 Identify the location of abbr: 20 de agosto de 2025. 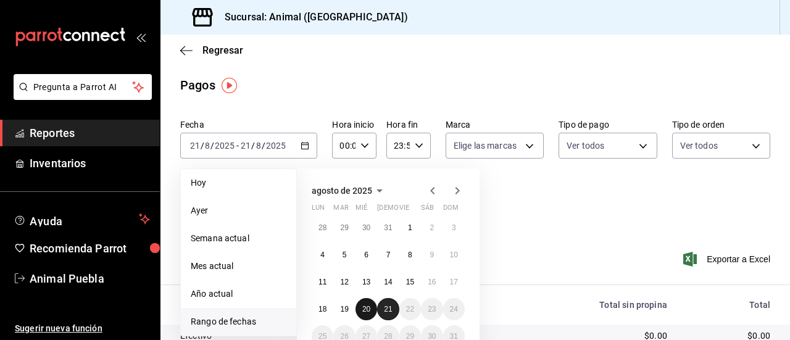
(366, 309).